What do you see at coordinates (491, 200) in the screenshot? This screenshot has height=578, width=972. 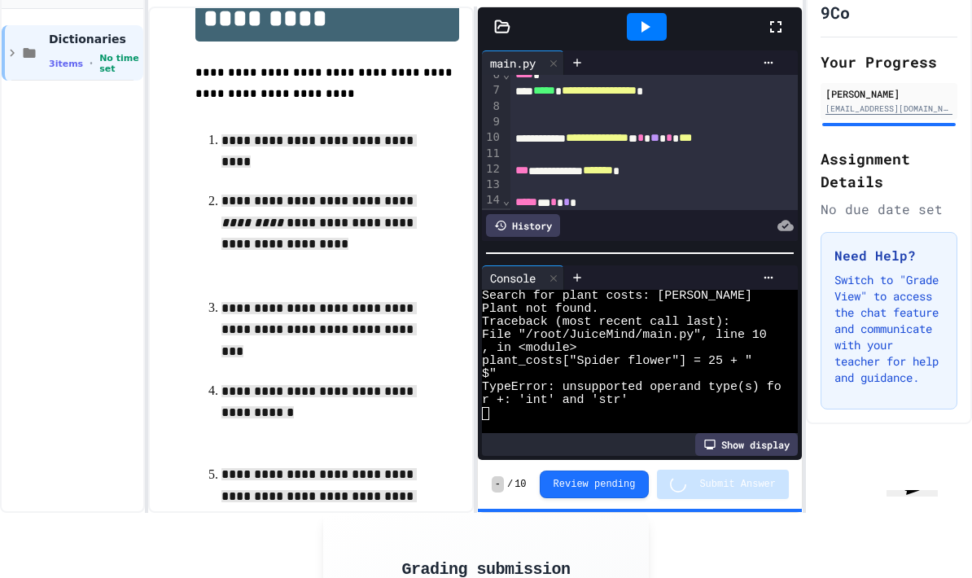 I see `div: 14` at bounding box center [491, 200].